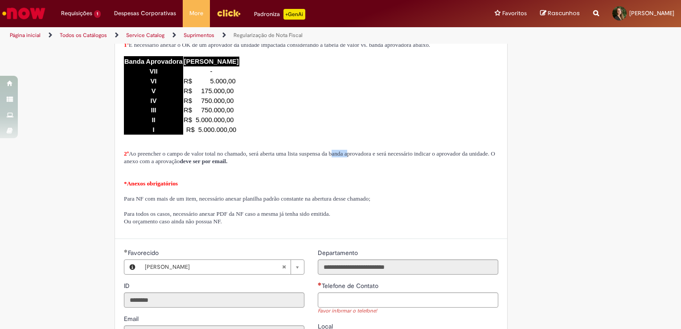  What do you see at coordinates (132, 319) in the screenshot?
I see `label: Somente leitura - Email` at bounding box center [132, 319].